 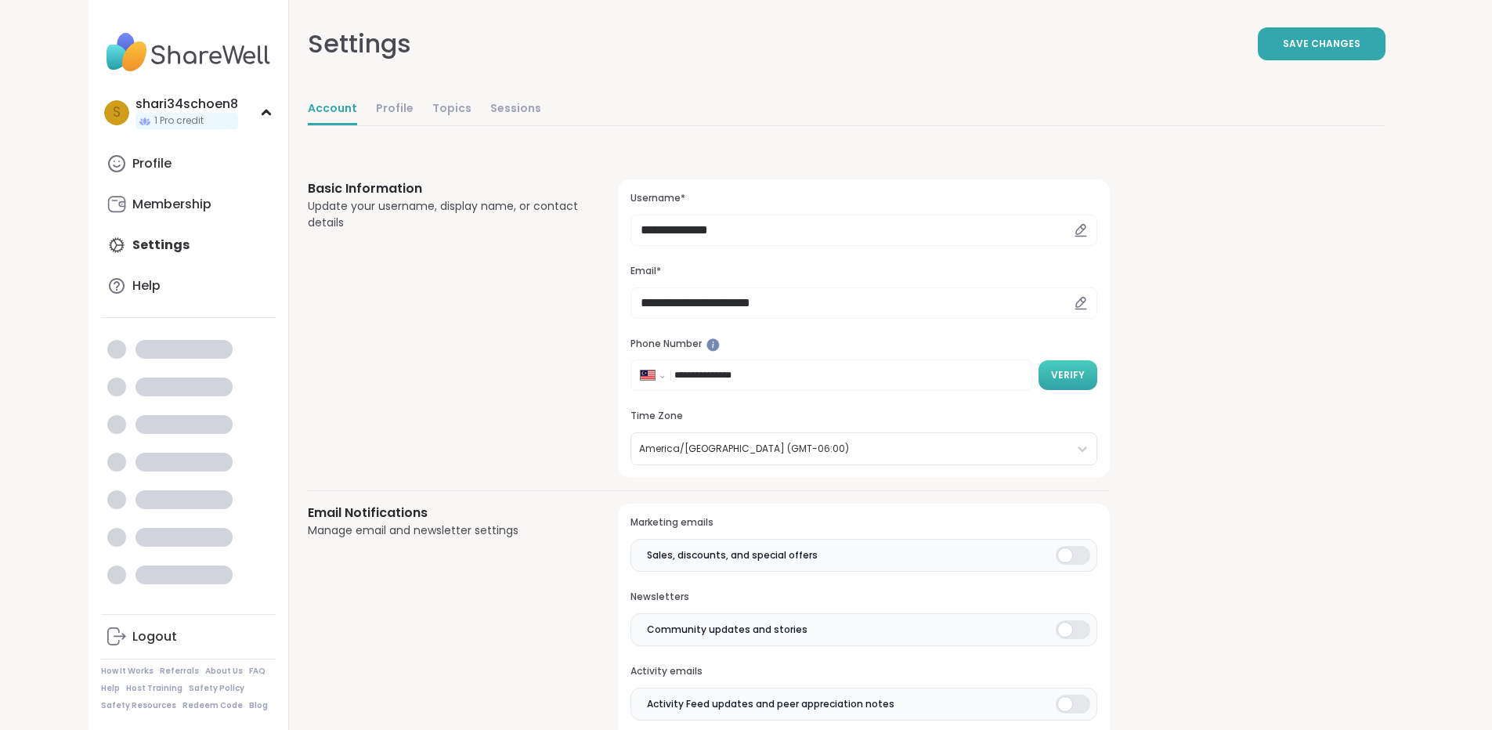 What do you see at coordinates (1067, 375) in the screenshot?
I see `span: Verify` at bounding box center [1067, 375].